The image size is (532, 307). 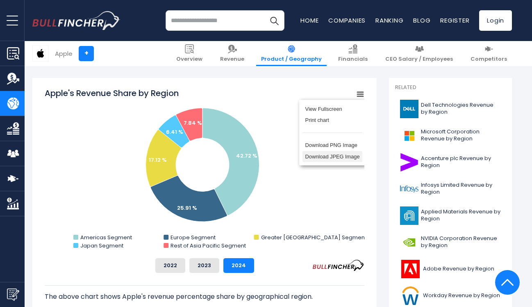 What do you see at coordinates (353, 59) in the screenshot?
I see `span: Financials` at bounding box center [353, 59].